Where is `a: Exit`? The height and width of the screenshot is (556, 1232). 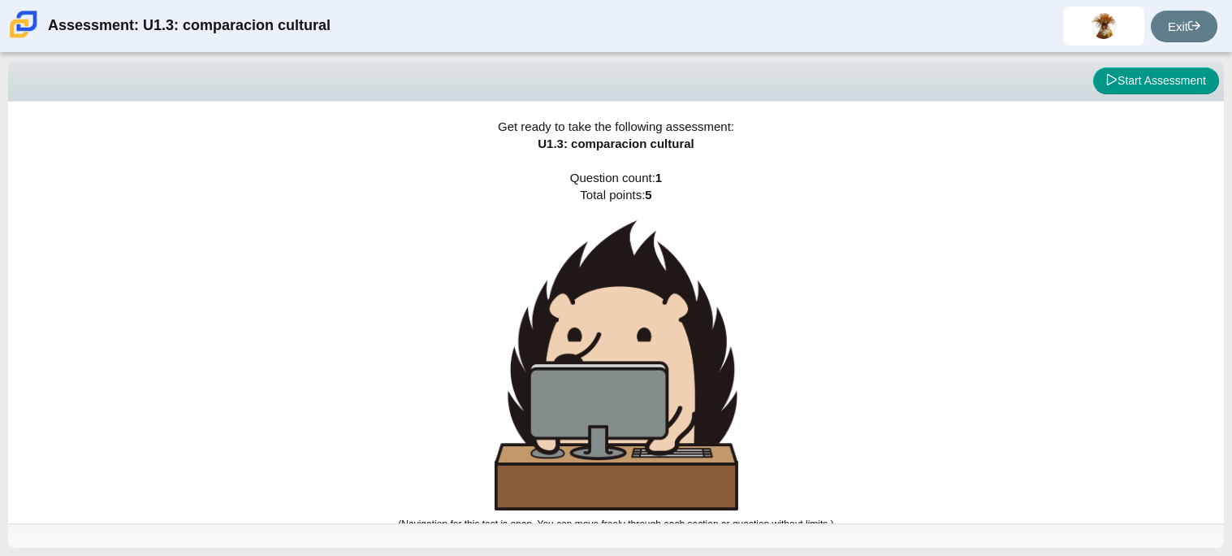 a: Exit is located at coordinates (1184, 26).